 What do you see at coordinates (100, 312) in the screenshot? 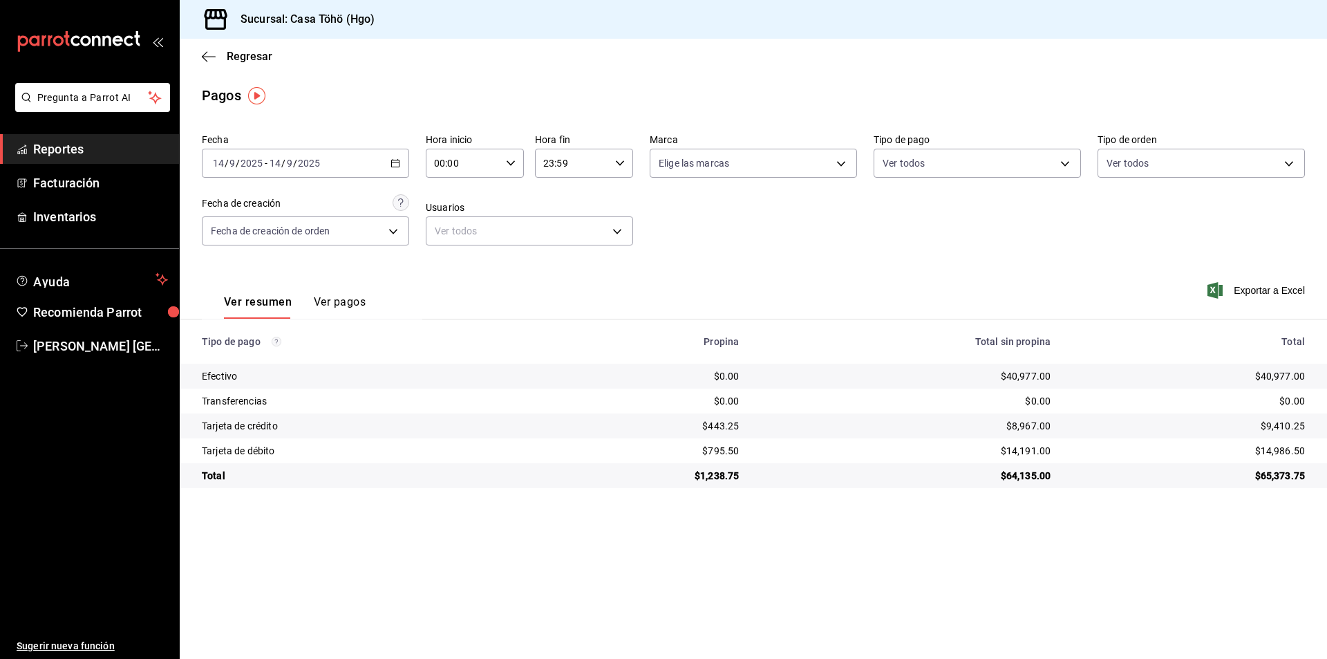
I see `span: Recomienda Parrot` at bounding box center [100, 312].